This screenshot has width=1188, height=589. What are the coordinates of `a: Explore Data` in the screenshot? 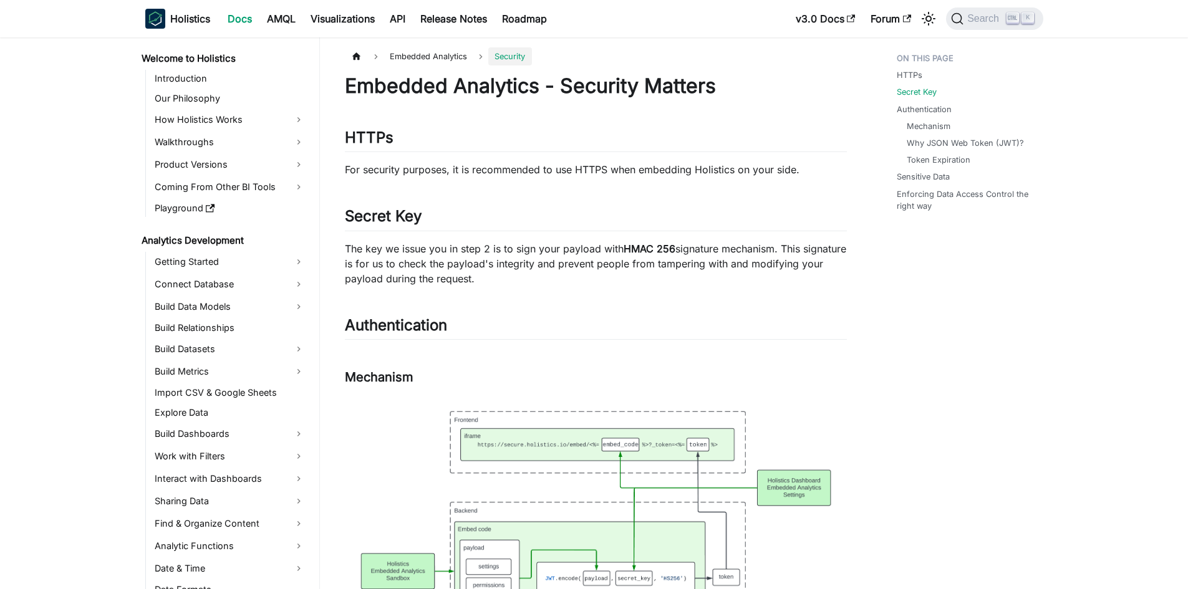 It's located at (230, 413).